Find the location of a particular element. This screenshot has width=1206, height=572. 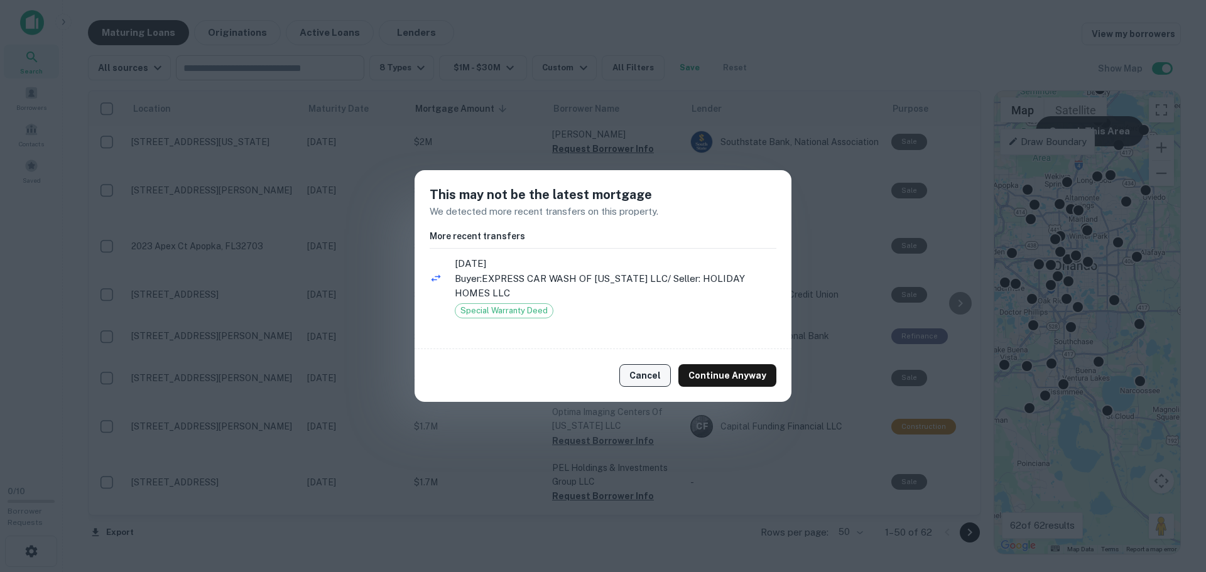

button: Continue Anyway is located at coordinates (728, 376).